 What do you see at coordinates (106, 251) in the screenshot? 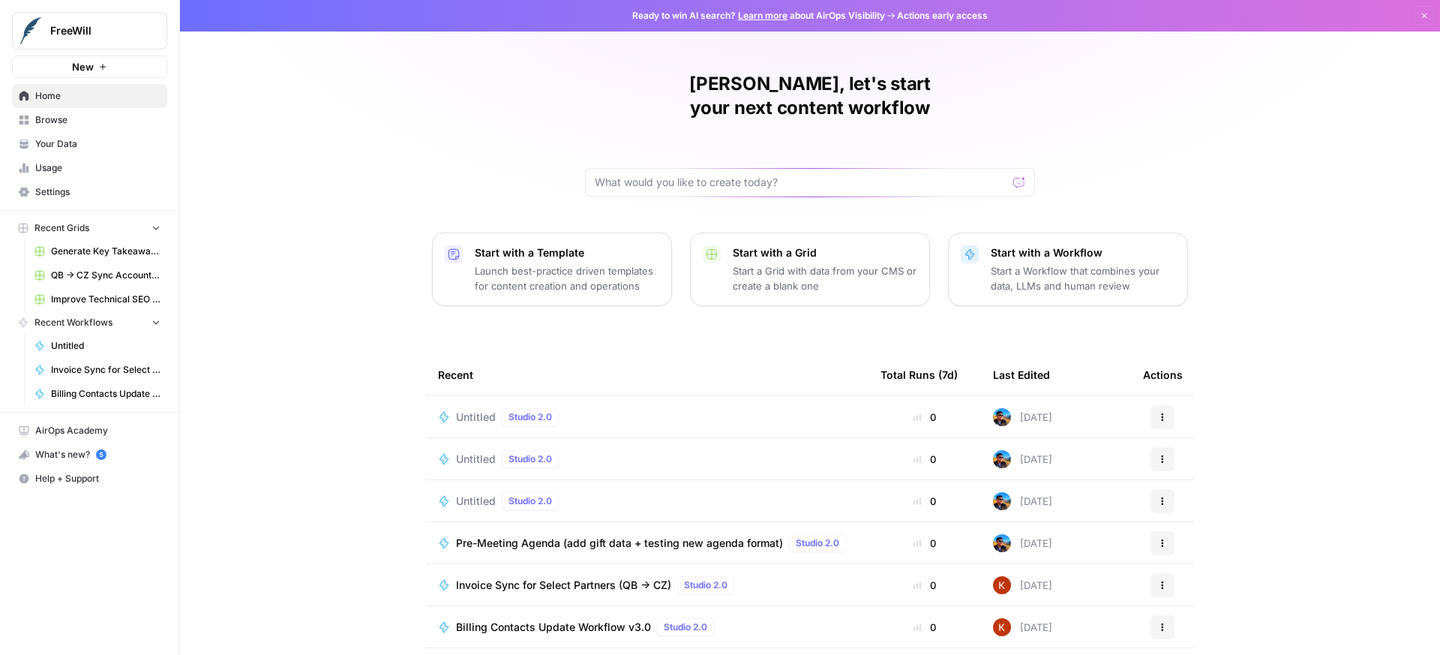
I see `span: Generate Key Takeaways from Webinar Transcripts` at bounding box center [106, 251].